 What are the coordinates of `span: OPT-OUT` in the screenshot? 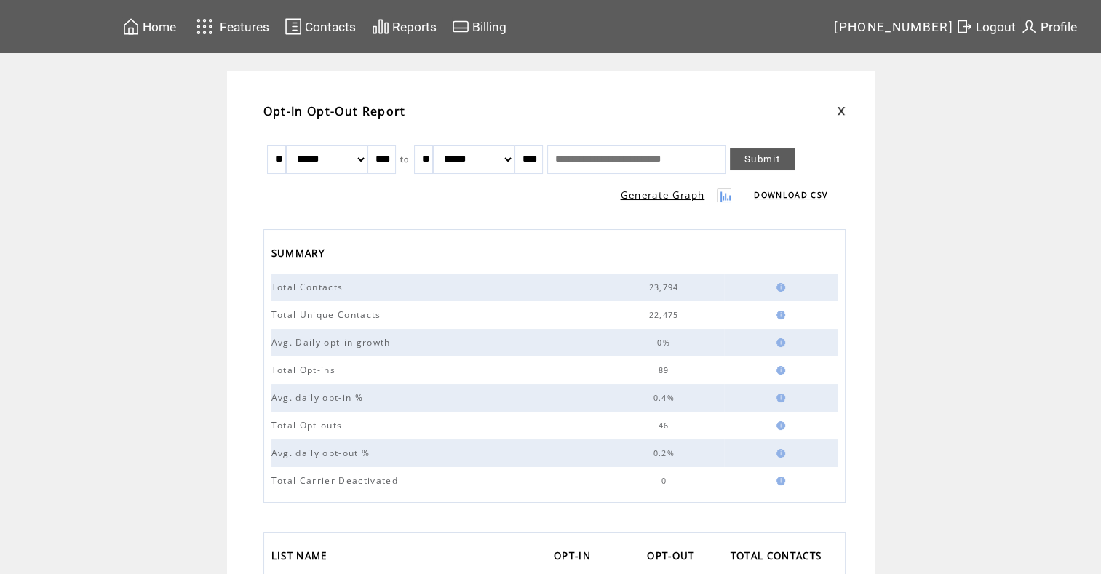 It's located at (673, 558).